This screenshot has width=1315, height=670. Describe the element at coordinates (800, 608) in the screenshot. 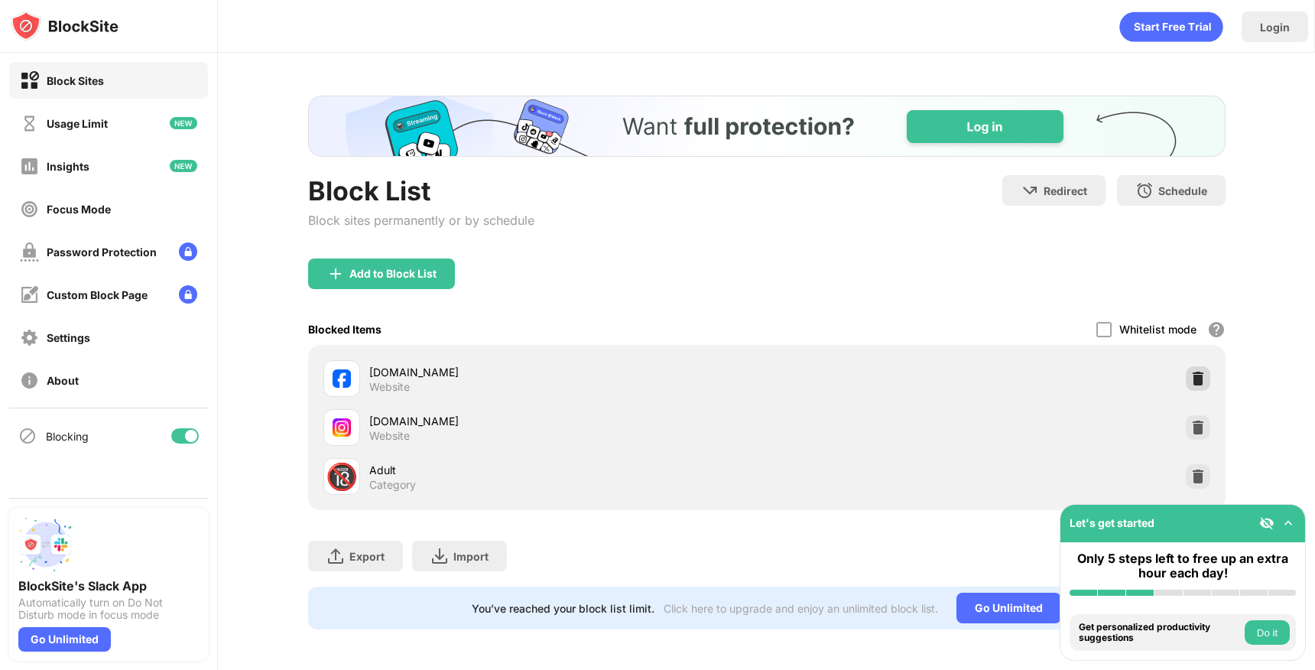

I see `div: Click here to upgrade and enjoy an unlimited block list.` at that location.